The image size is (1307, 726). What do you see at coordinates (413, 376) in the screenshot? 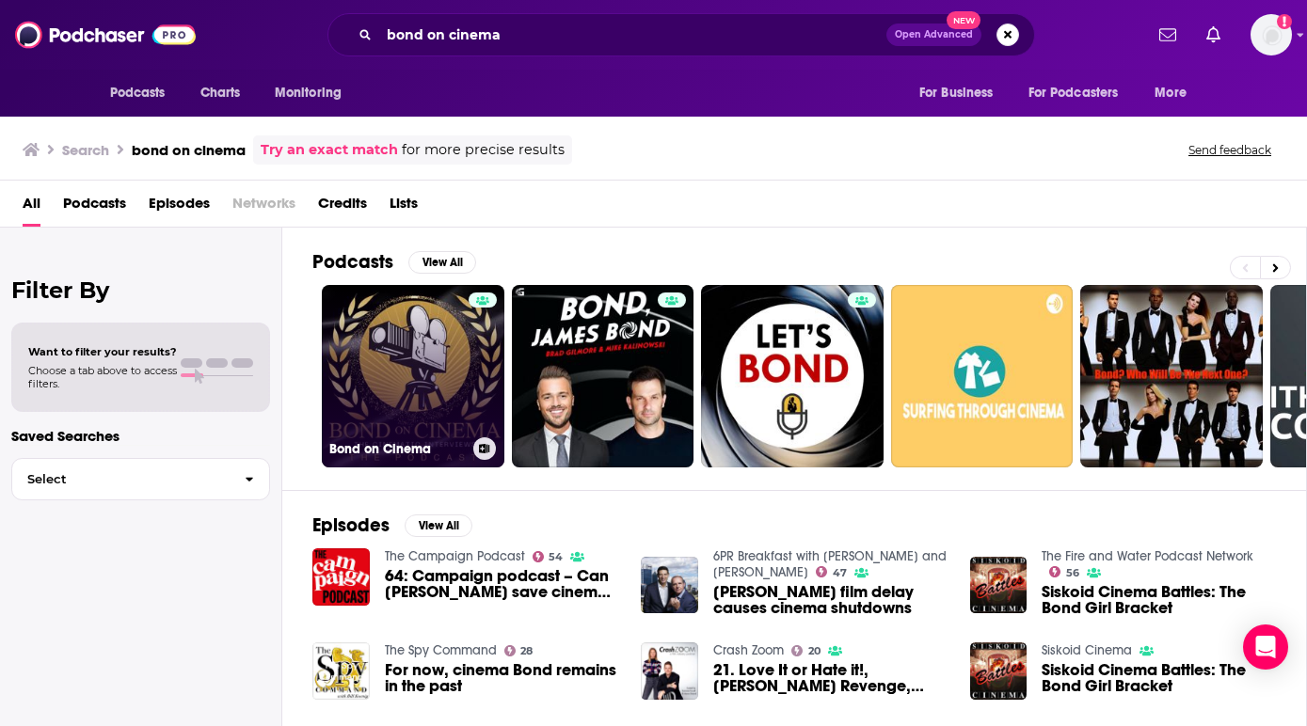
I see `a: Bond on Cinema` at bounding box center [413, 376].